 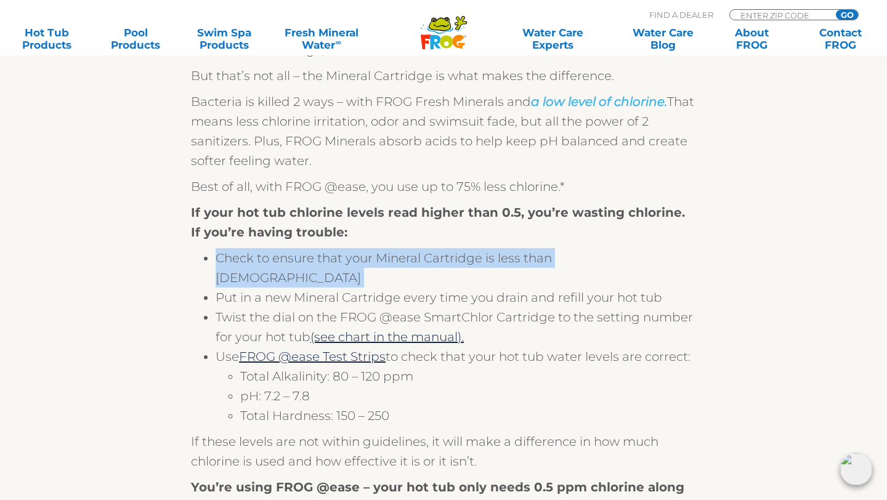 I want to click on em: a low level of chlorine., so click(x=599, y=102).